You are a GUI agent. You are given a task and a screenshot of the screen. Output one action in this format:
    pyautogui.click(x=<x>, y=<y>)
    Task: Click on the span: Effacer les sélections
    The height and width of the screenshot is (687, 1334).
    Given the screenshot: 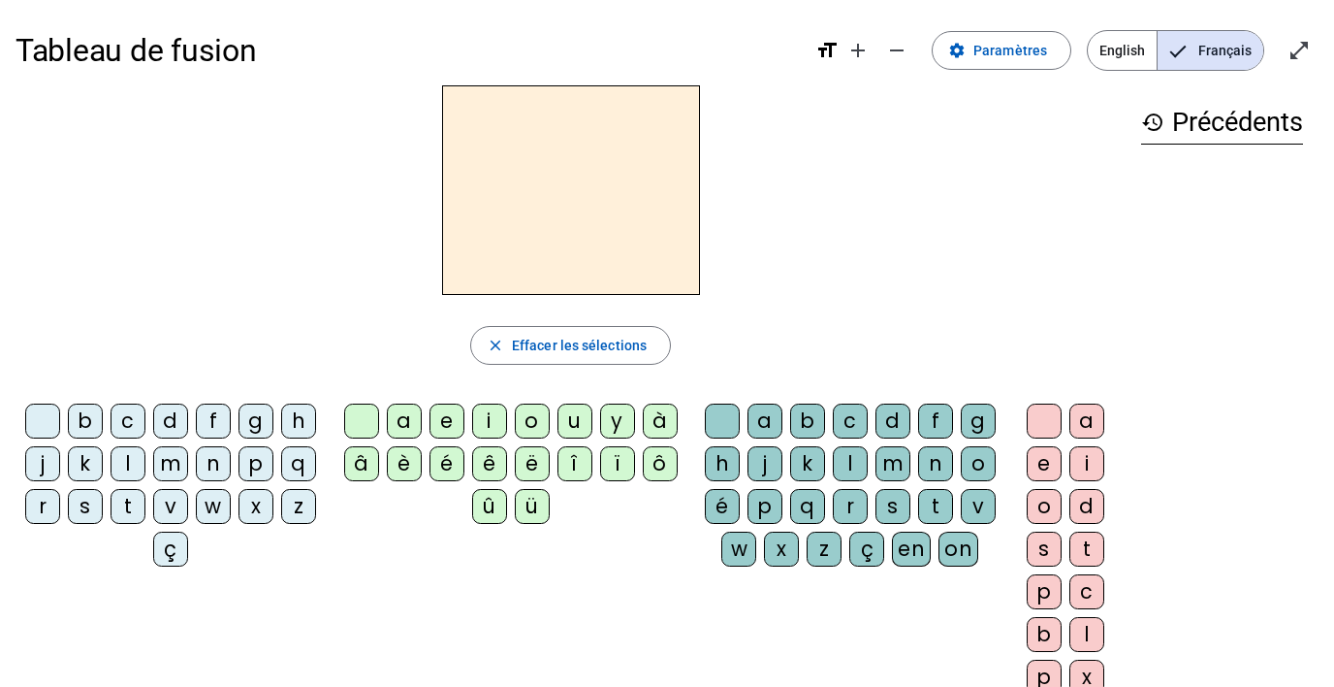 What is the action you would take?
    pyautogui.click(x=579, y=345)
    